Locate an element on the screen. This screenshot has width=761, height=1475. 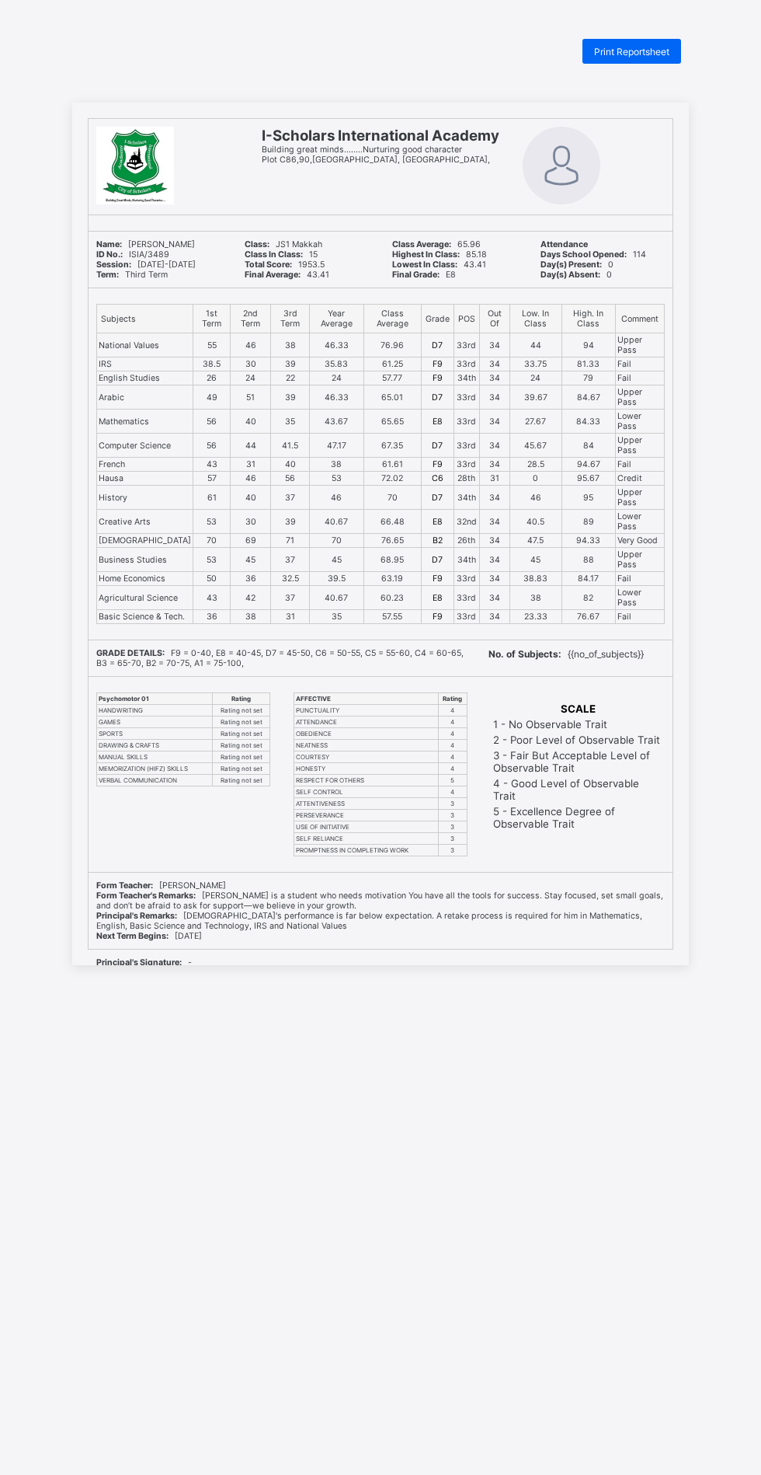
td: 38.83 is located at coordinates (536, 579).